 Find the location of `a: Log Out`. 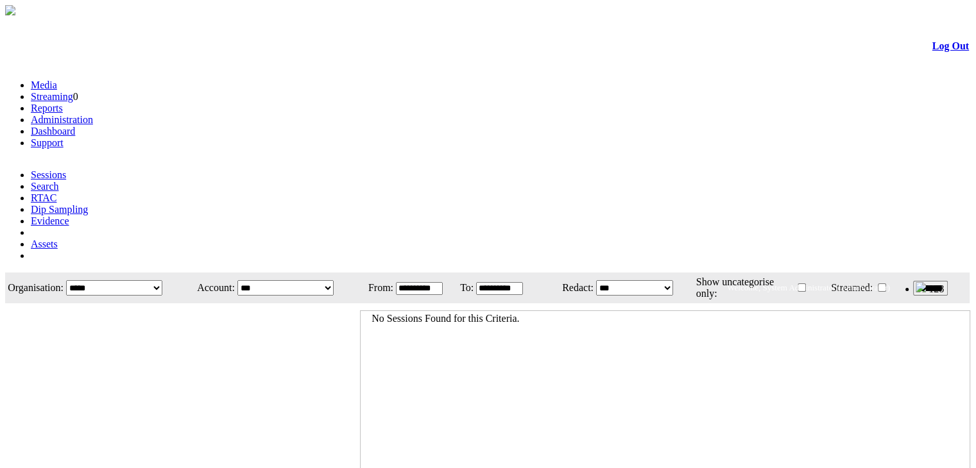

a: Log Out is located at coordinates (950, 46).